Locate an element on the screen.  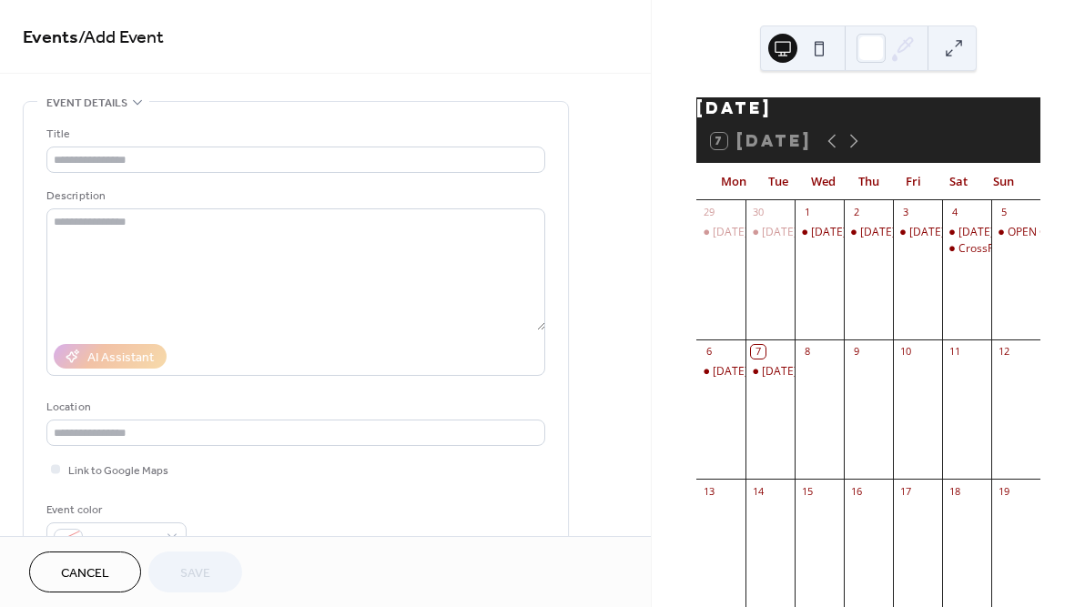
div: Wed is located at coordinates (823, 182).